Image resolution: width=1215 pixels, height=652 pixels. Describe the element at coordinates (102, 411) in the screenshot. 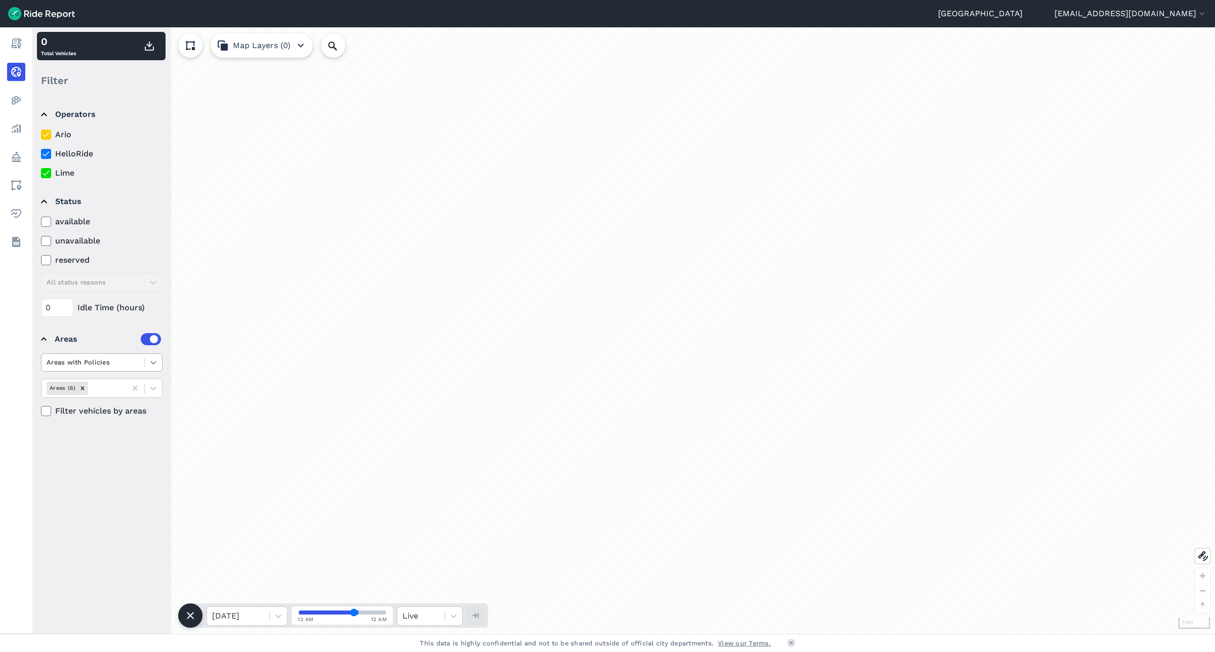

I see `label: Filter vehicles by areas` at that location.